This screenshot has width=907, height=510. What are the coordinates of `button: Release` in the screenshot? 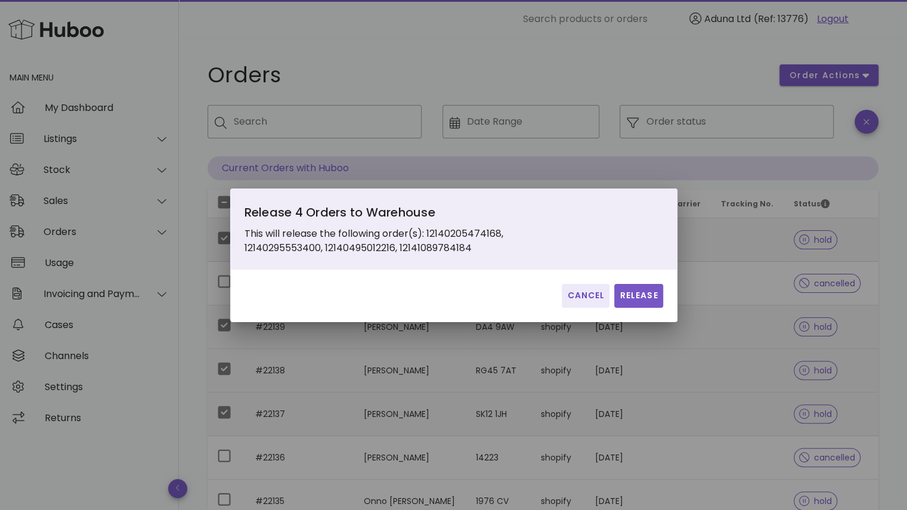 It's located at (638, 296).